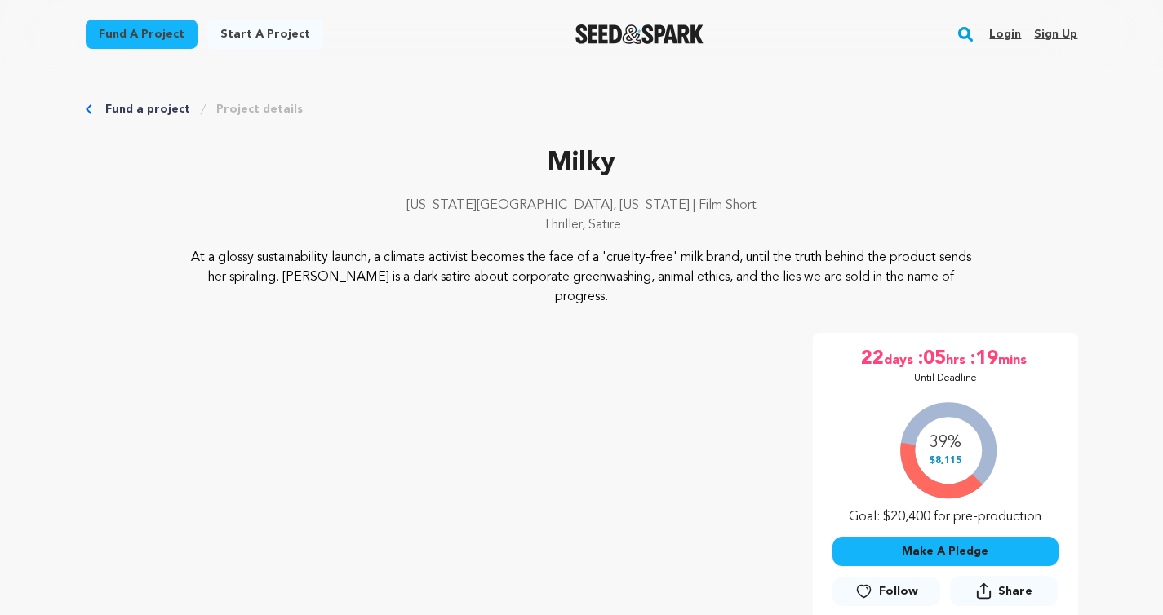  Describe the element at coordinates (1014, 359) in the screenshot. I see `span: mins` at that location.